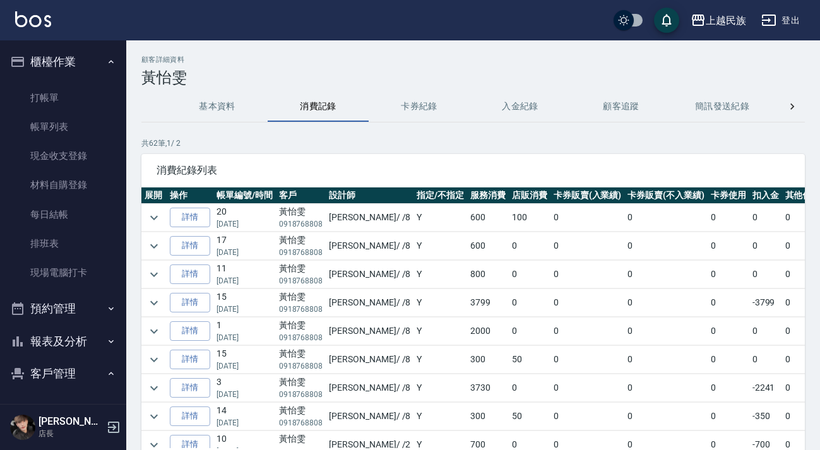 This screenshot has height=450, width=820. Describe the element at coordinates (244, 246) in the screenshot. I see `td: 17` at that location.